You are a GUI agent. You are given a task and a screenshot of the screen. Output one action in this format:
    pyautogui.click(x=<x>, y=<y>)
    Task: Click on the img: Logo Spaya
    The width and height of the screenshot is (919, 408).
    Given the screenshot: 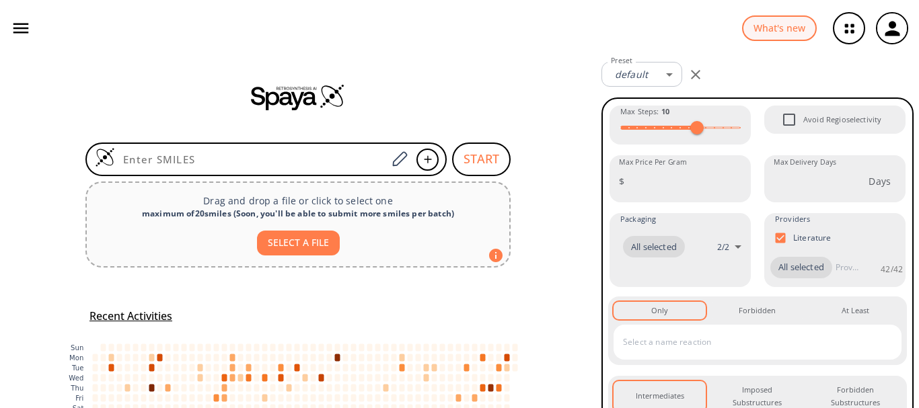 What is the action you would take?
    pyautogui.click(x=105, y=157)
    